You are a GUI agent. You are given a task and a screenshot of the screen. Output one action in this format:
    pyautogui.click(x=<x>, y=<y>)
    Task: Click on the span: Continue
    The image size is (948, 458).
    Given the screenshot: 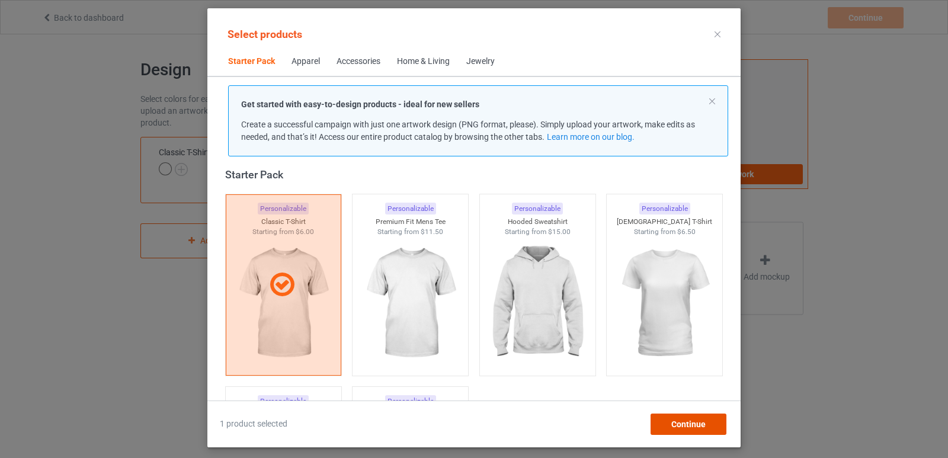 What is the action you would take?
    pyautogui.click(x=689, y=424)
    